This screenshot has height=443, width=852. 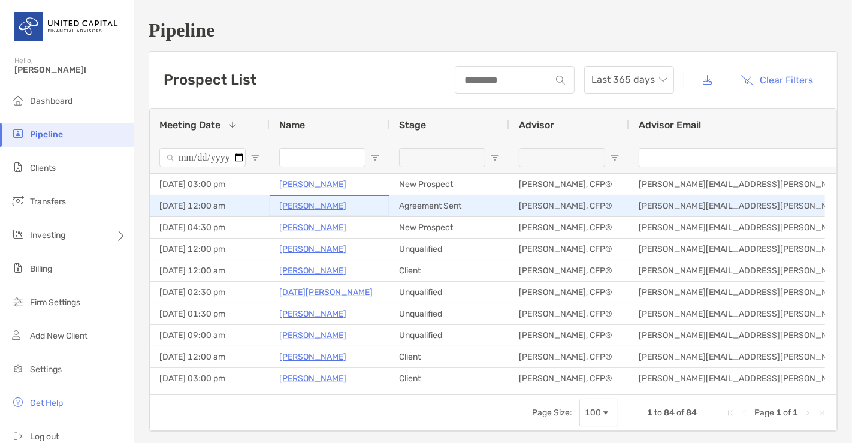 What do you see at coordinates (46, 134) in the screenshot?
I see `span: Pipeline` at bounding box center [46, 134].